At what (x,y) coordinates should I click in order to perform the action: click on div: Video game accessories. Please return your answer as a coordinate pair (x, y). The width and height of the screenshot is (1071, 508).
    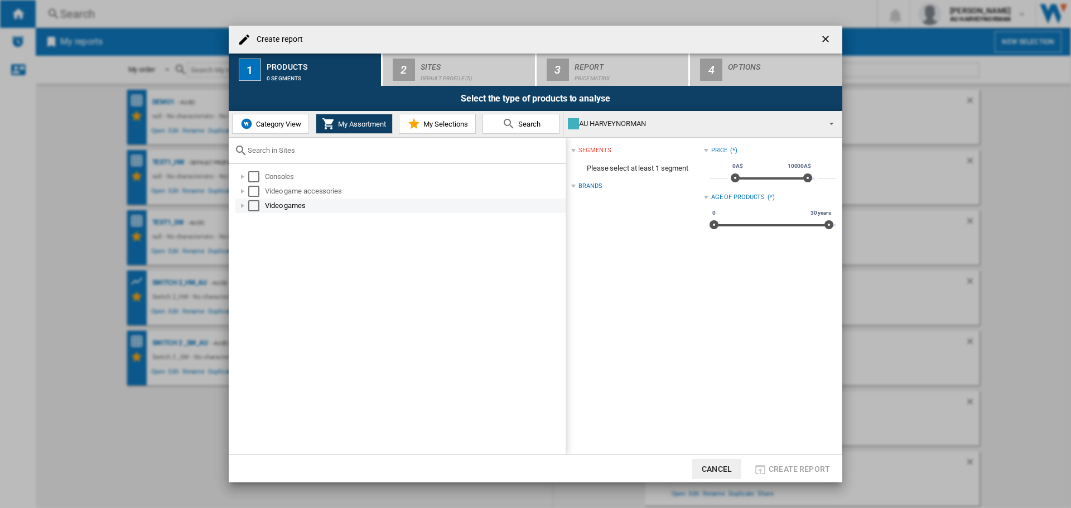
    Looking at the image, I should click on (414, 191).